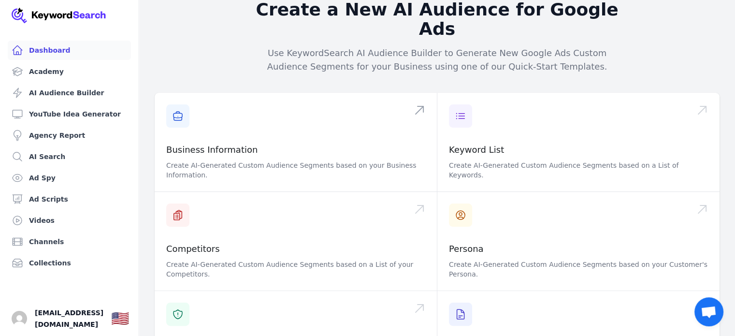 The width and height of the screenshot is (735, 336). What do you see at coordinates (69, 178) in the screenshot?
I see `a: Ad Spy` at bounding box center [69, 178].